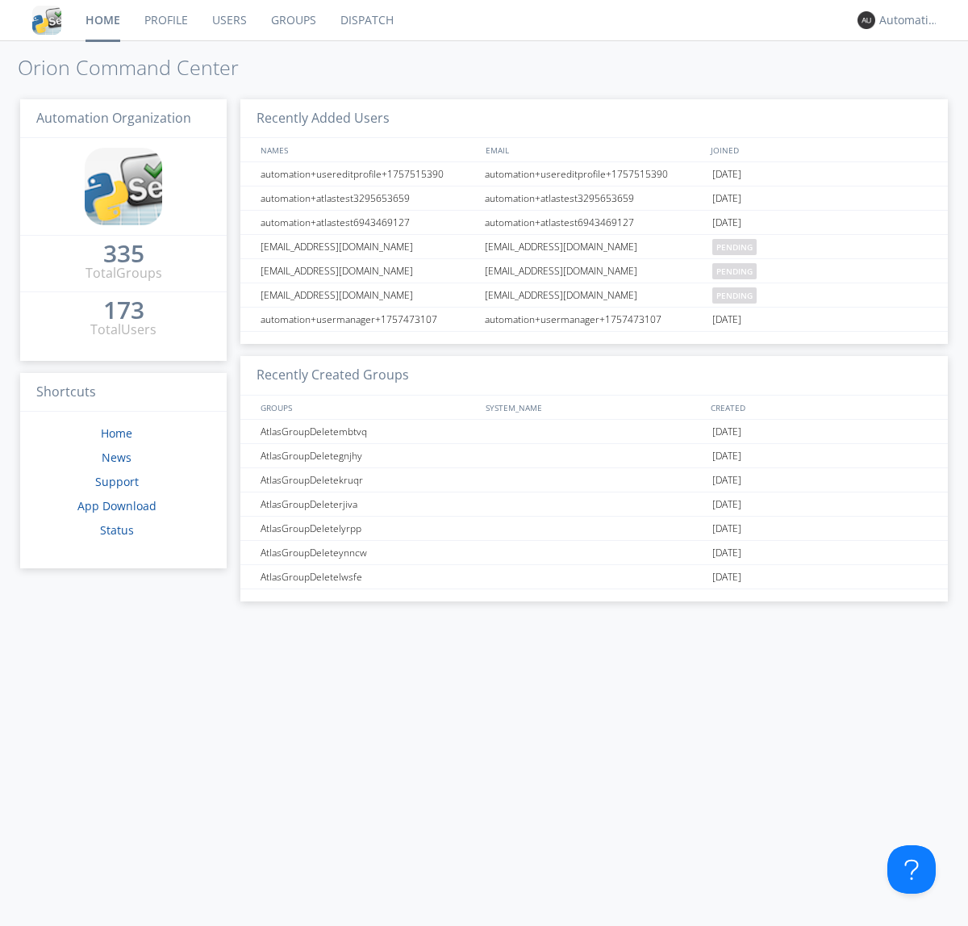 The height and width of the screenshot is (926, 968). I want to click on div: GROUPS, so click(367, 407).